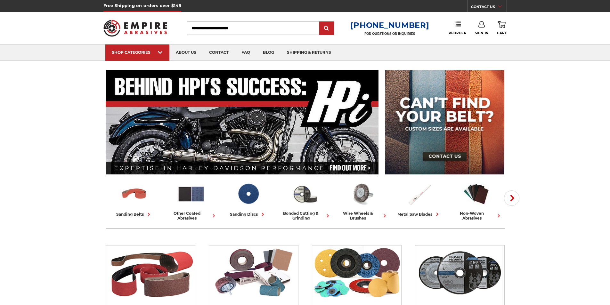 This screenshot has height=305, width=610. What do you see at coordinates (489, 8) in the screenshot?
I see `a: CONTACT US` at bounding box center [489, 8].